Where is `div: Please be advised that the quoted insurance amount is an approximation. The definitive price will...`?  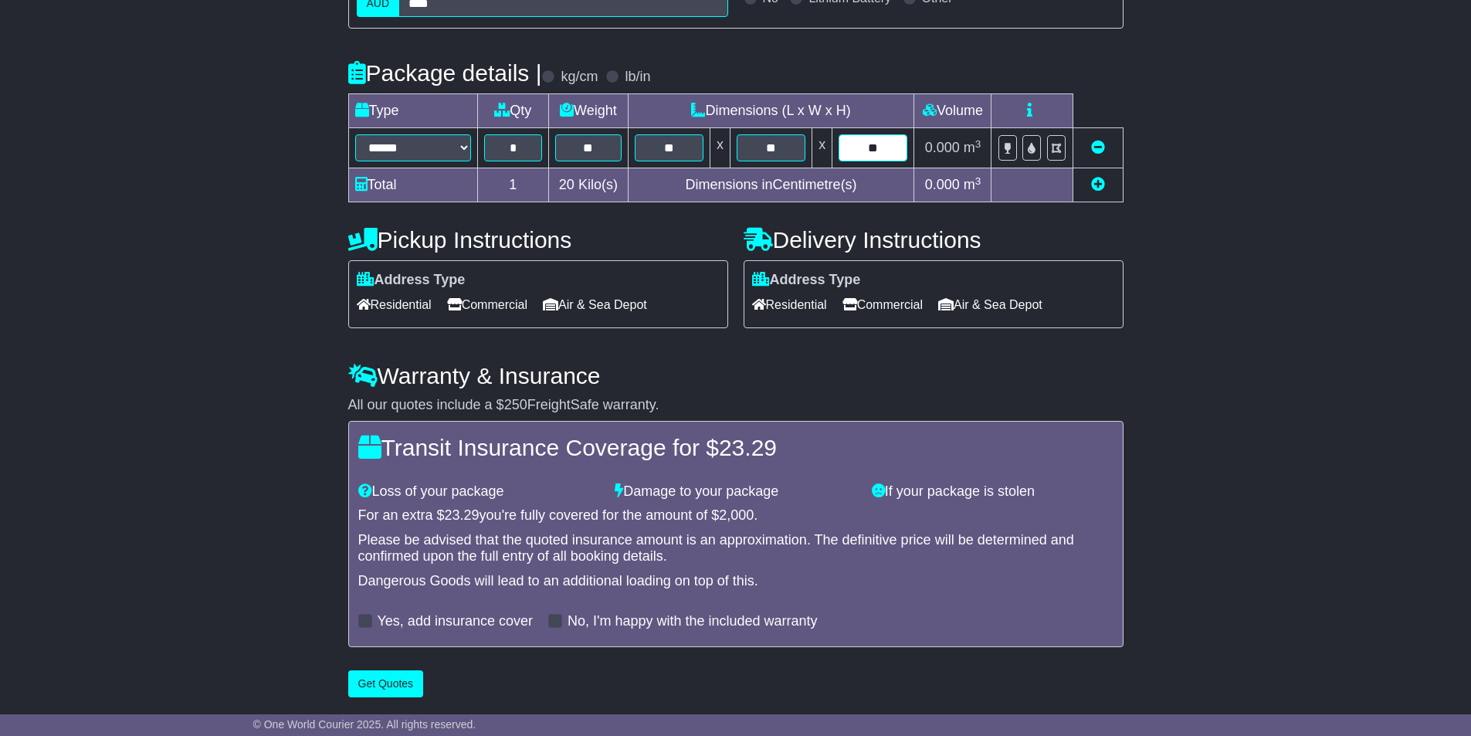 div: Please be advised that the quoted insurance amount is an approximation. The definitive price will... is located at coordinates (736, 548).